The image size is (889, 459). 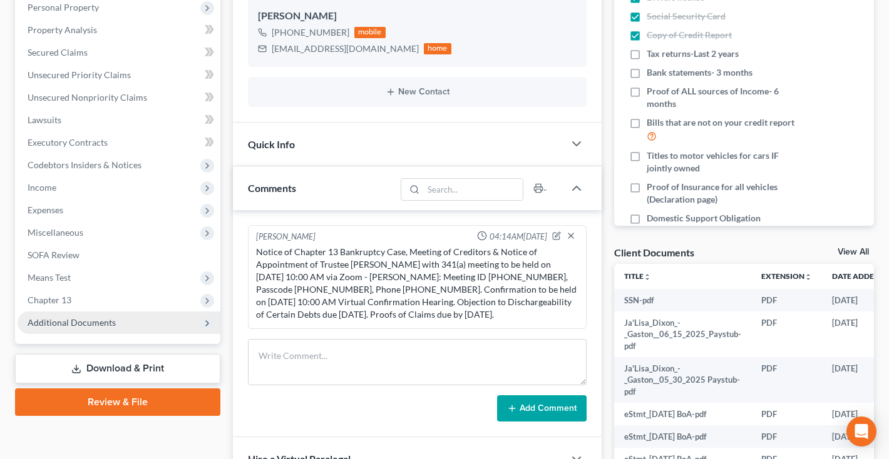 I want to click on a: Secured Claims, so click(x=119, y=53).